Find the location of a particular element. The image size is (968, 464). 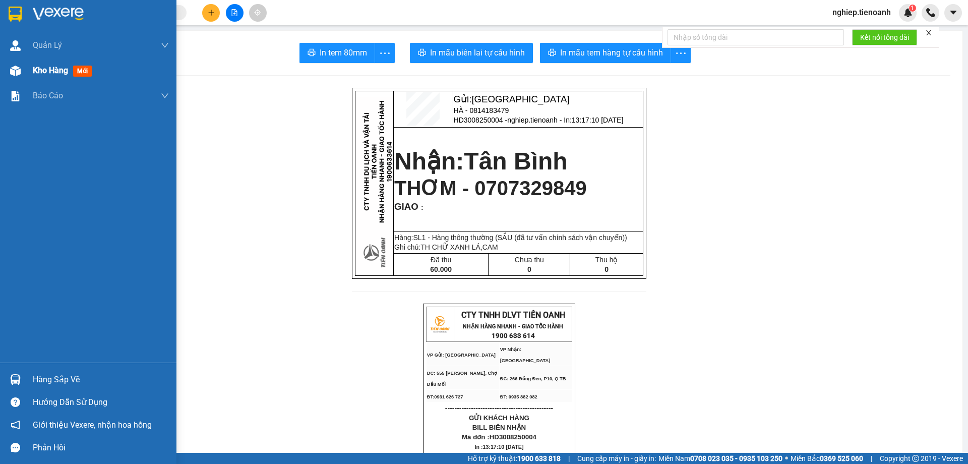

span: Tân Bình is located at coordinates (515, 161).